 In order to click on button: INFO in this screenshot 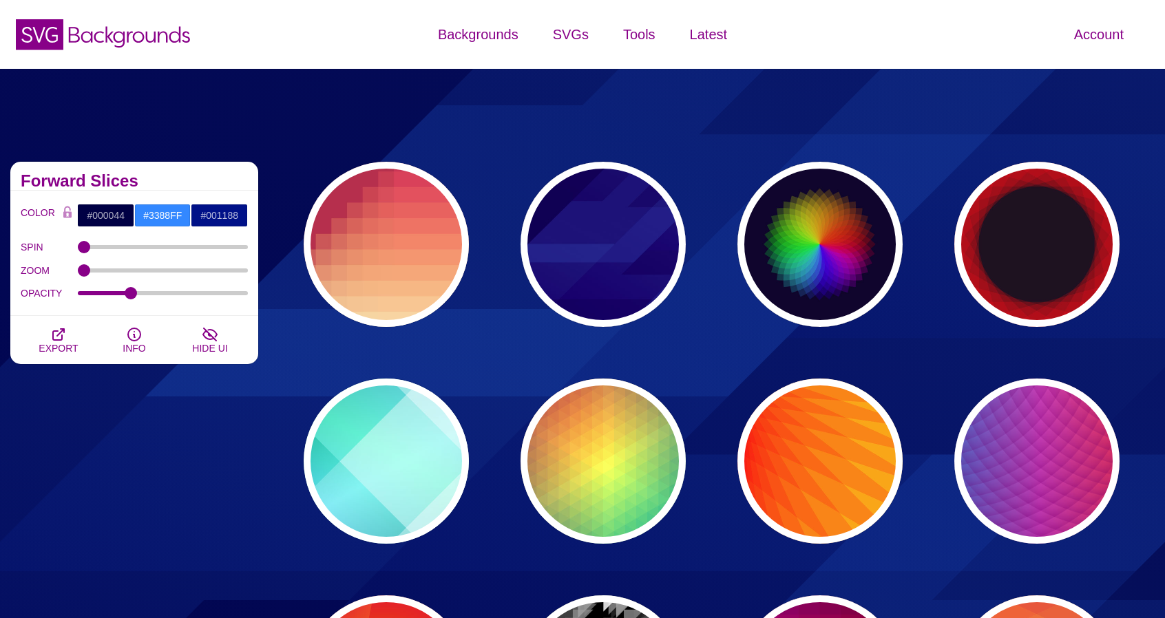, I will do `click(134, 340)`.